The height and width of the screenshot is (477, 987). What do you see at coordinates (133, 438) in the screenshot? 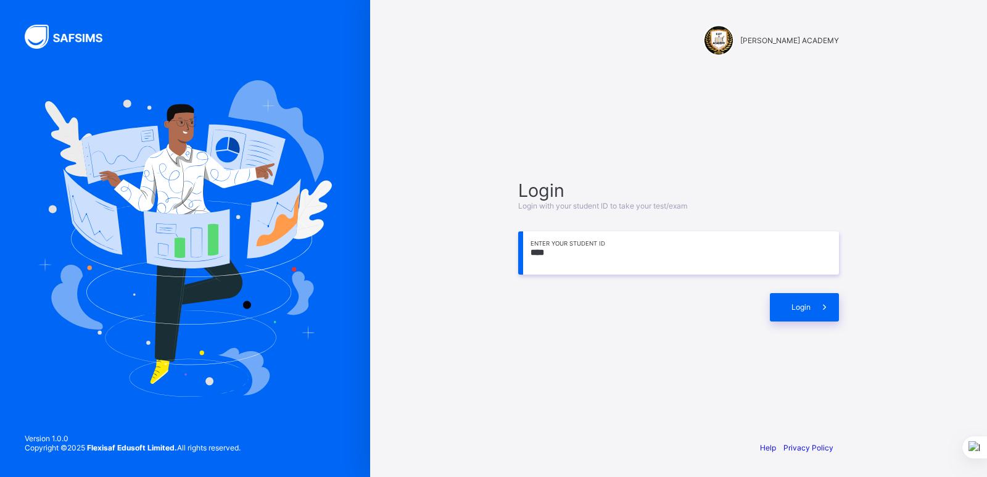
I see `span: Version 1.0.0` at bounding box center [133, 438].